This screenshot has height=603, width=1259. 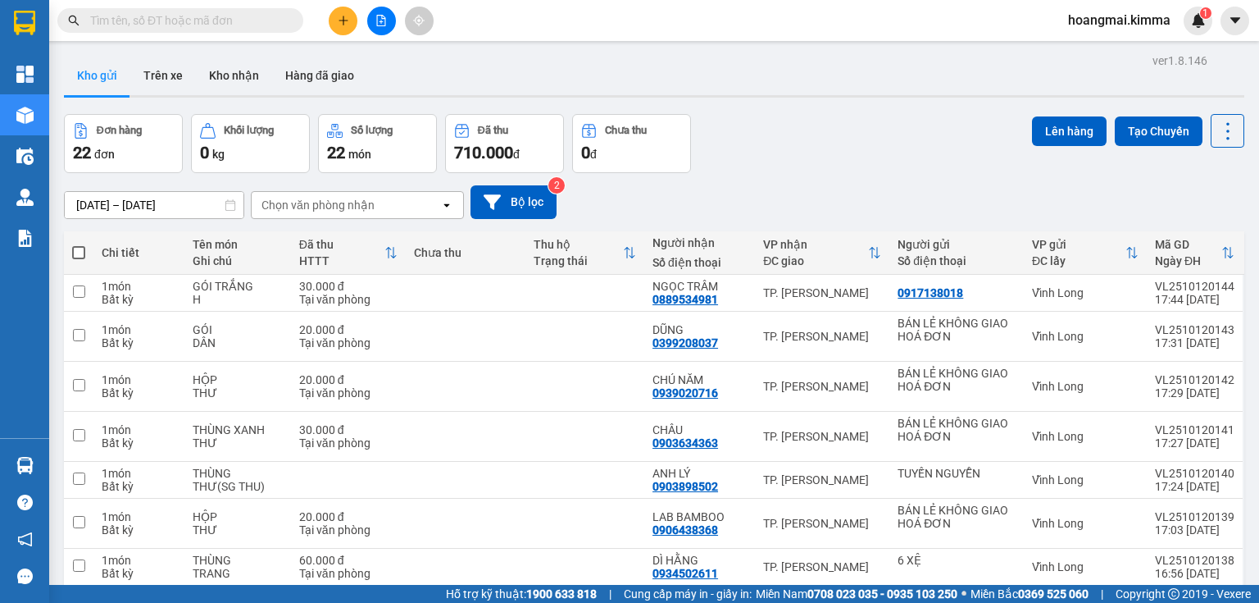 What do you see at coordinates (25, 539) in the screenshot?
I see `span: notification` at bounding box center [25, 539].